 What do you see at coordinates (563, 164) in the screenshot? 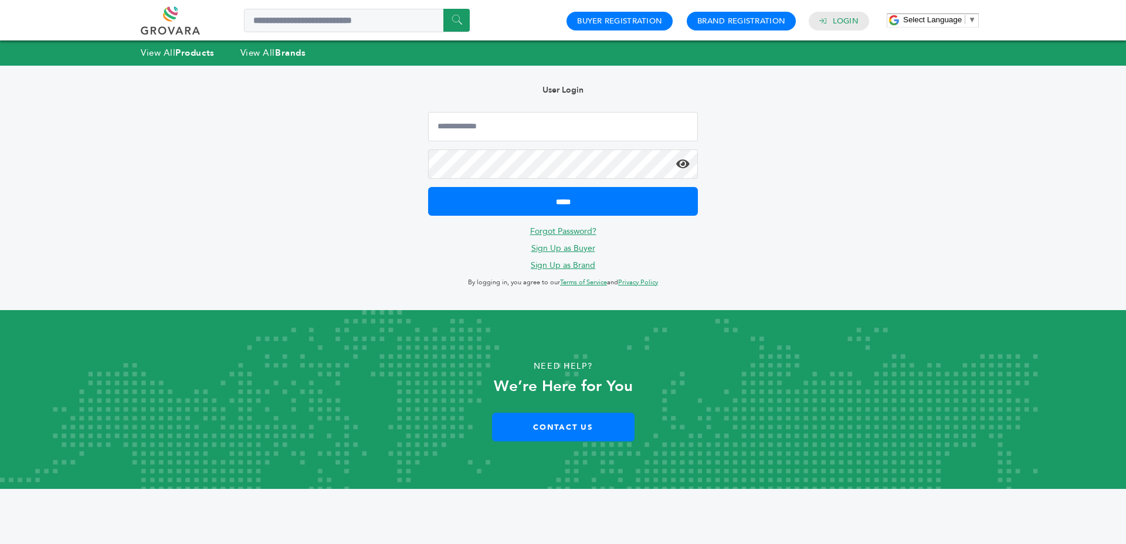
I see `input: Password` at bounding box center [563, 164].